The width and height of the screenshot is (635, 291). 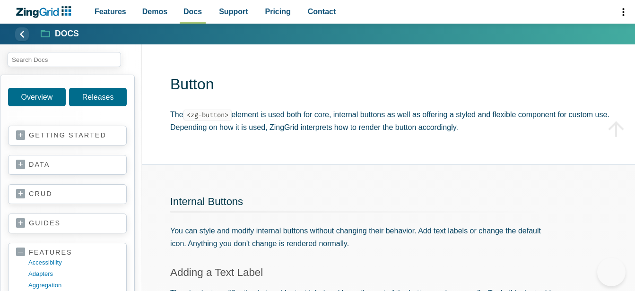 What do you see at coordinates (322, 11) in the screenshot?
I see `span: Contact` at bounding box center [322, 11].